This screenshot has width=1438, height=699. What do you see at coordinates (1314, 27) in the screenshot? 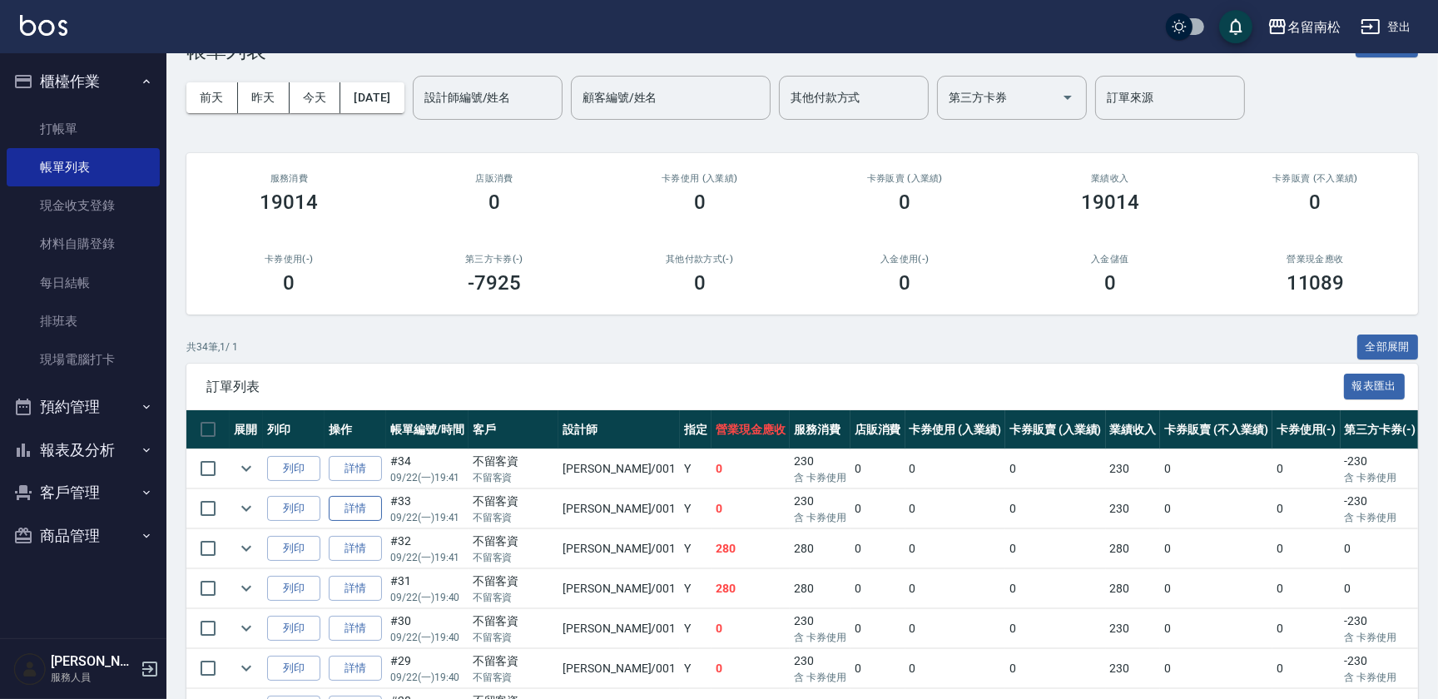
I see `div: 名留南松` at bounding box center [1314, 27].